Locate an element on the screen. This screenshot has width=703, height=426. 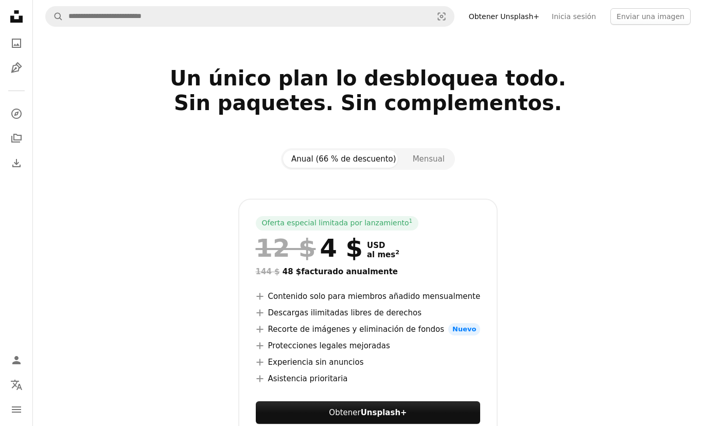
a: Historial de descargas is located at coordinates (16, 163).